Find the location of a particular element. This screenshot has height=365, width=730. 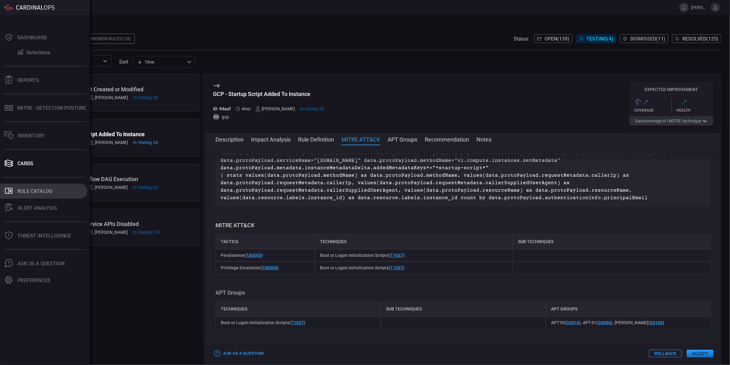

button: Rule Definition is located at coordinates (316, 139).